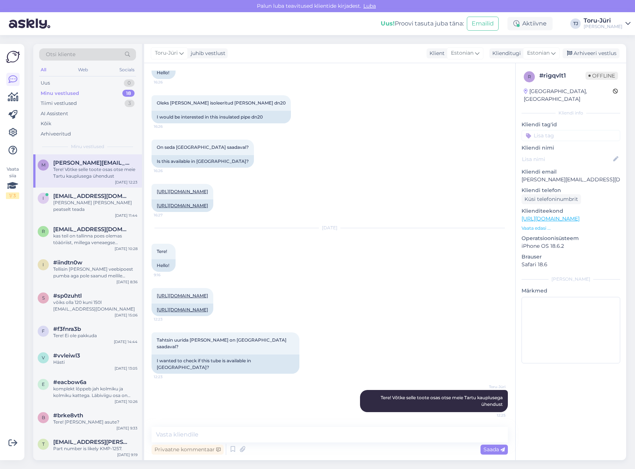  I want to click on span: i, so click(43, 265).